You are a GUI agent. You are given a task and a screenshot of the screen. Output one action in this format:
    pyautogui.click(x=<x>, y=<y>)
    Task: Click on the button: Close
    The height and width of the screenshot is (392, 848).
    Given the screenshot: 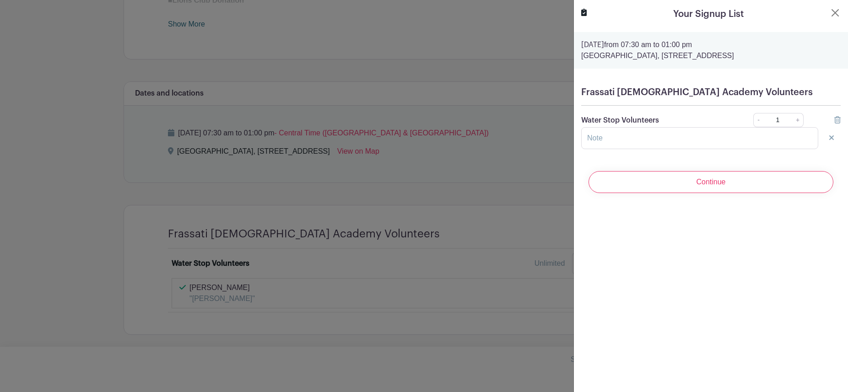 What is the action you would take?
    pyautogui.click(x=836, y=13)
    